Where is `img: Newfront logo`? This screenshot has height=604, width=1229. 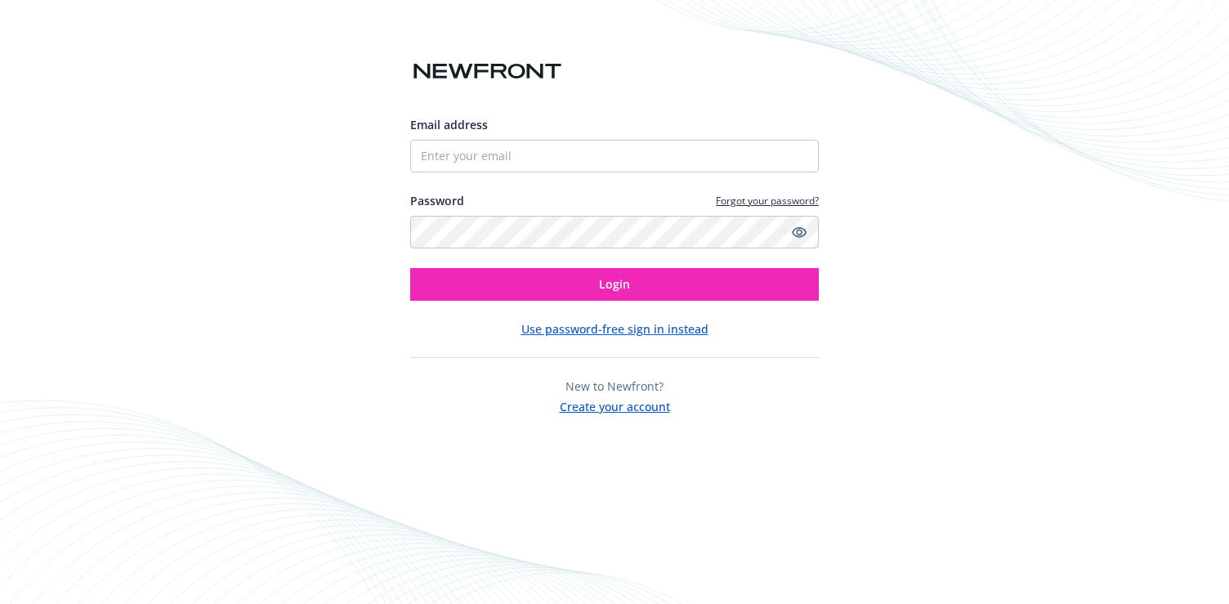
img: Newfront logo is located at coordinates (487, 71).